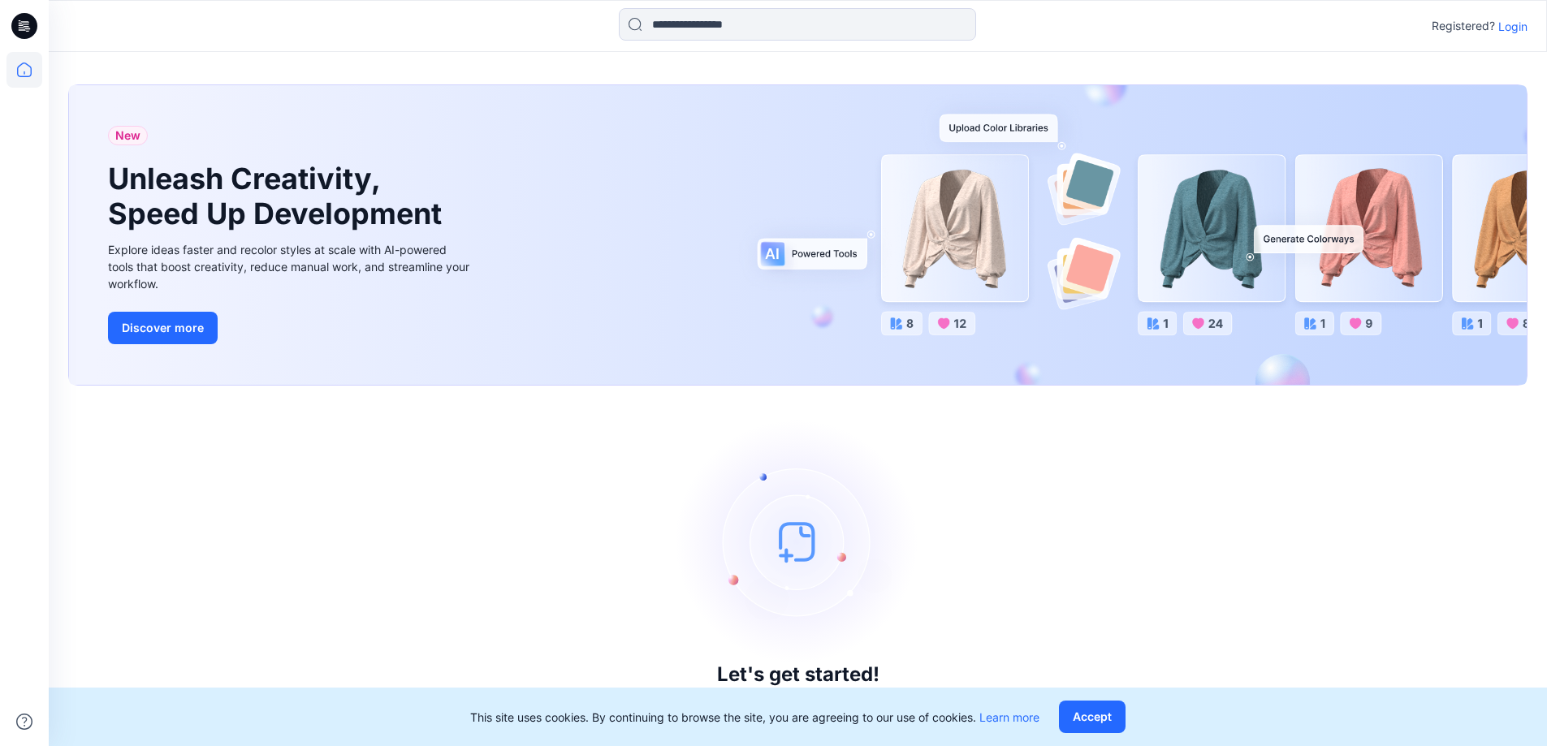  I want to click on button: Accept, so click(1092, 717).